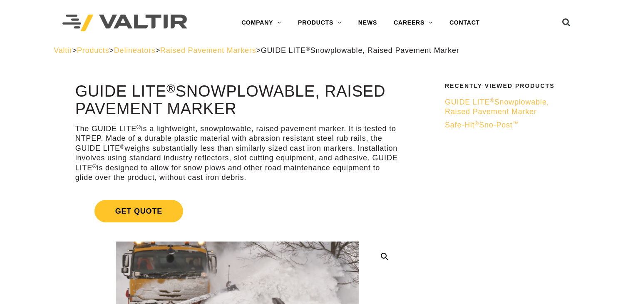 This screenshot has width=633, height=304. What do you see at coordinates (208, 50) in the screenshot?
I see `span: Raised Pavement Markers` at bounding box center [208, 50].